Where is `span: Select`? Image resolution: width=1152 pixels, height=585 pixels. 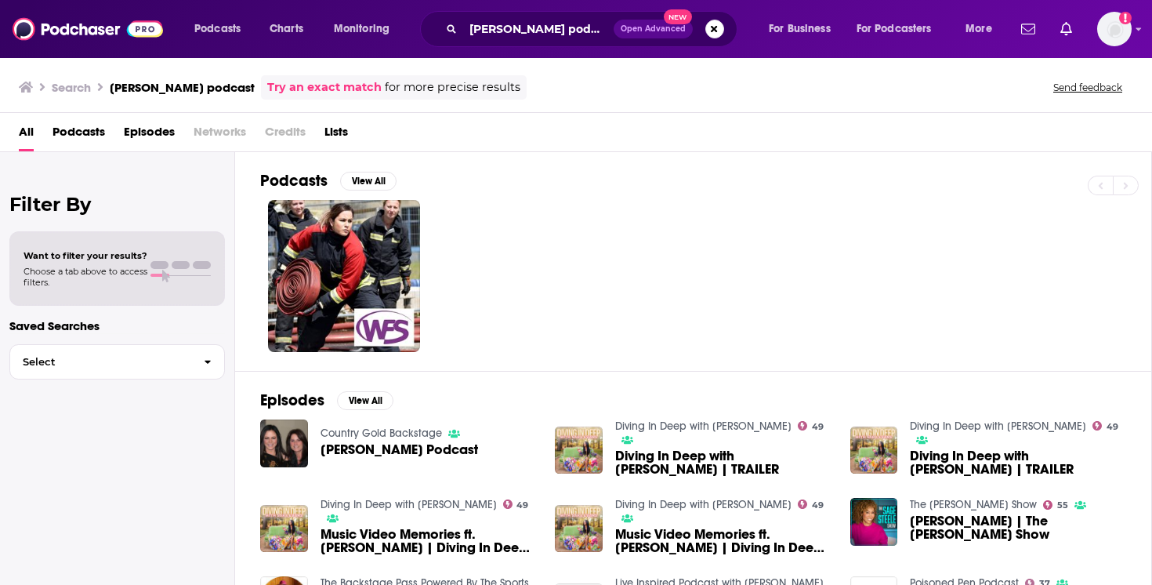
span: Select is located at coordinates (100, 361).